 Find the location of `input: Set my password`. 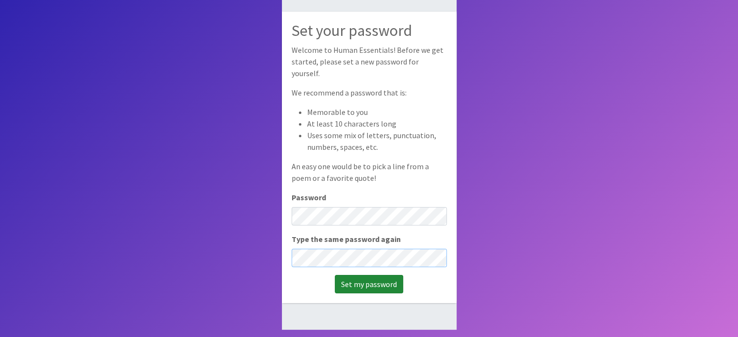

input: Set my password is located at coordinates (369, 284).